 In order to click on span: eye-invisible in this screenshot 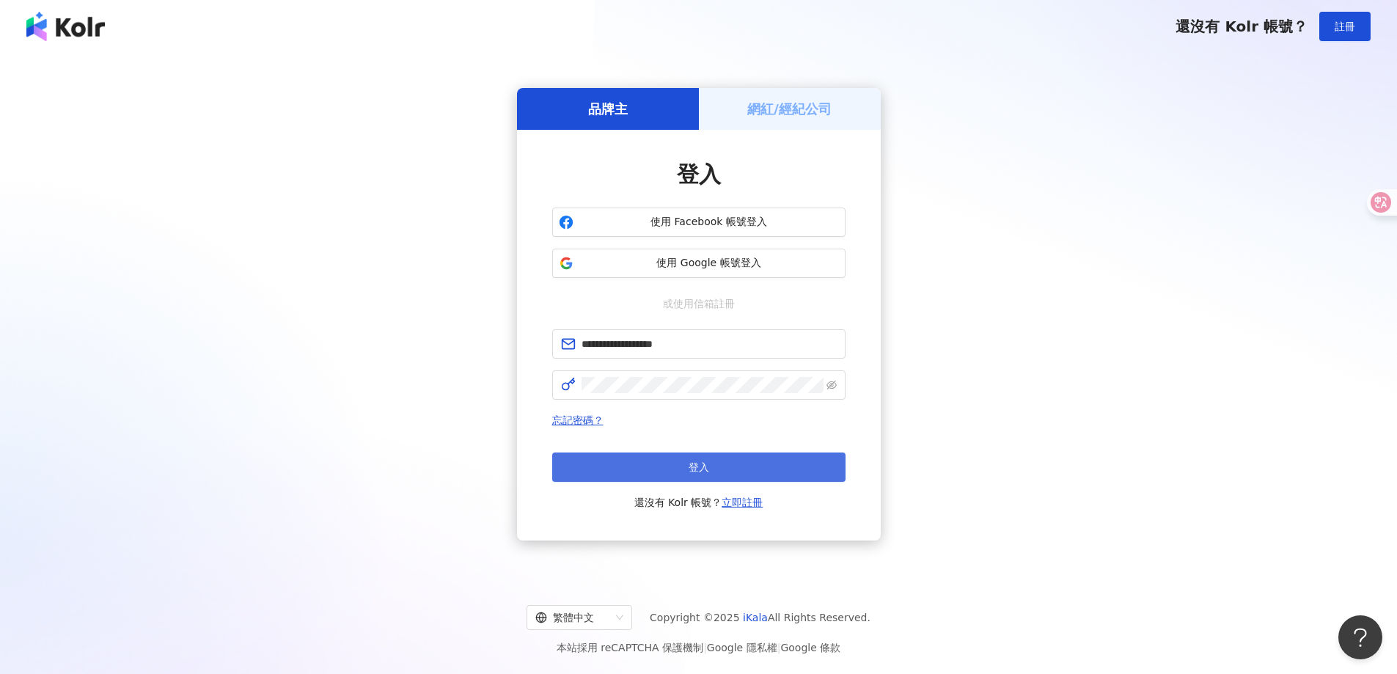, I will do `click(832, 385)`.